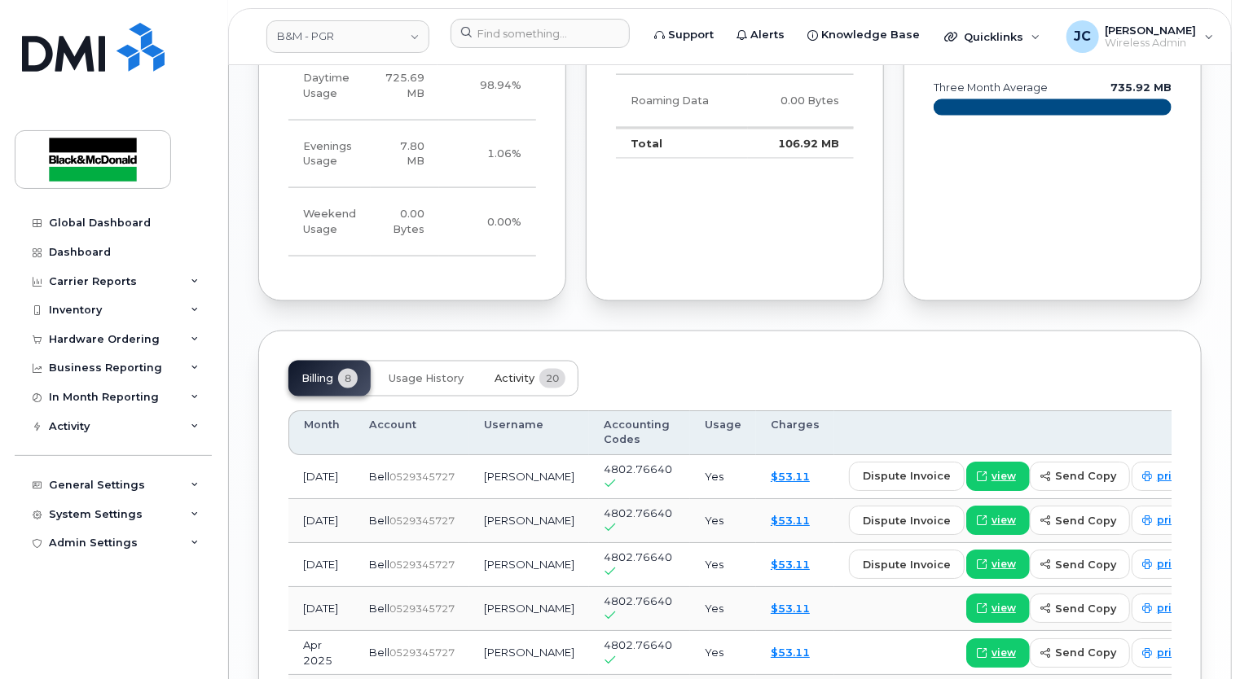 The width and height of the screenshot is (1240, 679). Describe the element at coordinates (801, 143) in the screenshot. I see `td: 106.92 MB` at that location.